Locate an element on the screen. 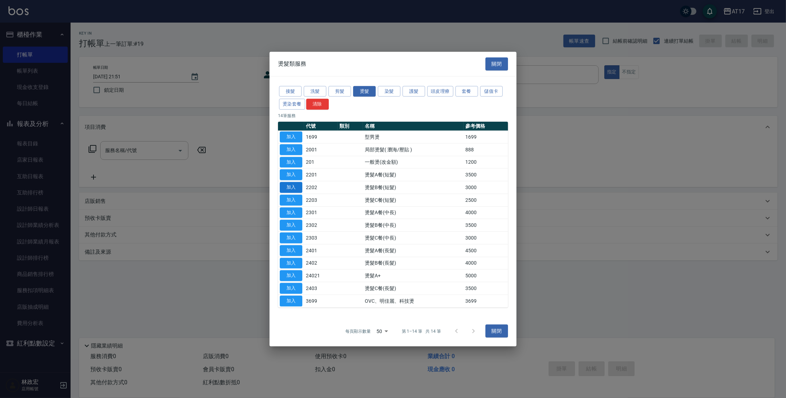 This screenshot has height=398, width=786. td: 4500 is located at coordinates (486, 250).